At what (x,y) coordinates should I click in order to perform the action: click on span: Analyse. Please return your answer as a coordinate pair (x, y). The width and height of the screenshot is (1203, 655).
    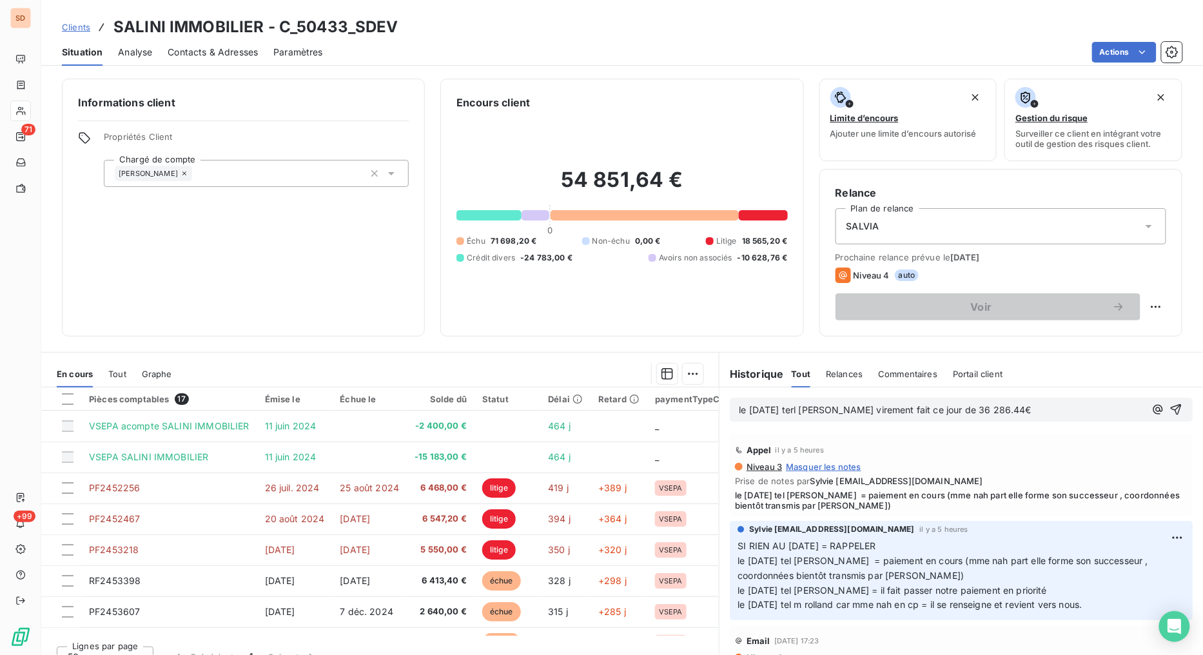
    Looking at the image, I should click on (135, 52).